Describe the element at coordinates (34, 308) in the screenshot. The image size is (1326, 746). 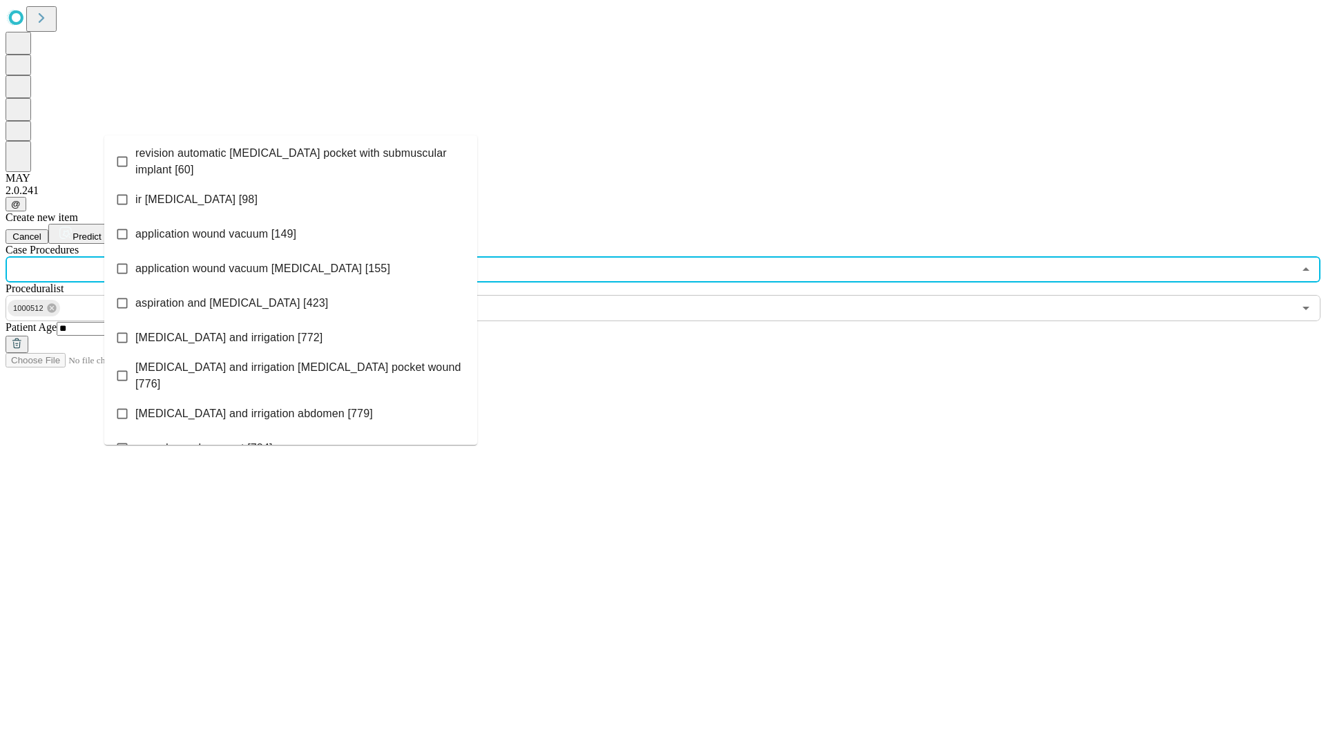
I see `div: 1000512` at that location.